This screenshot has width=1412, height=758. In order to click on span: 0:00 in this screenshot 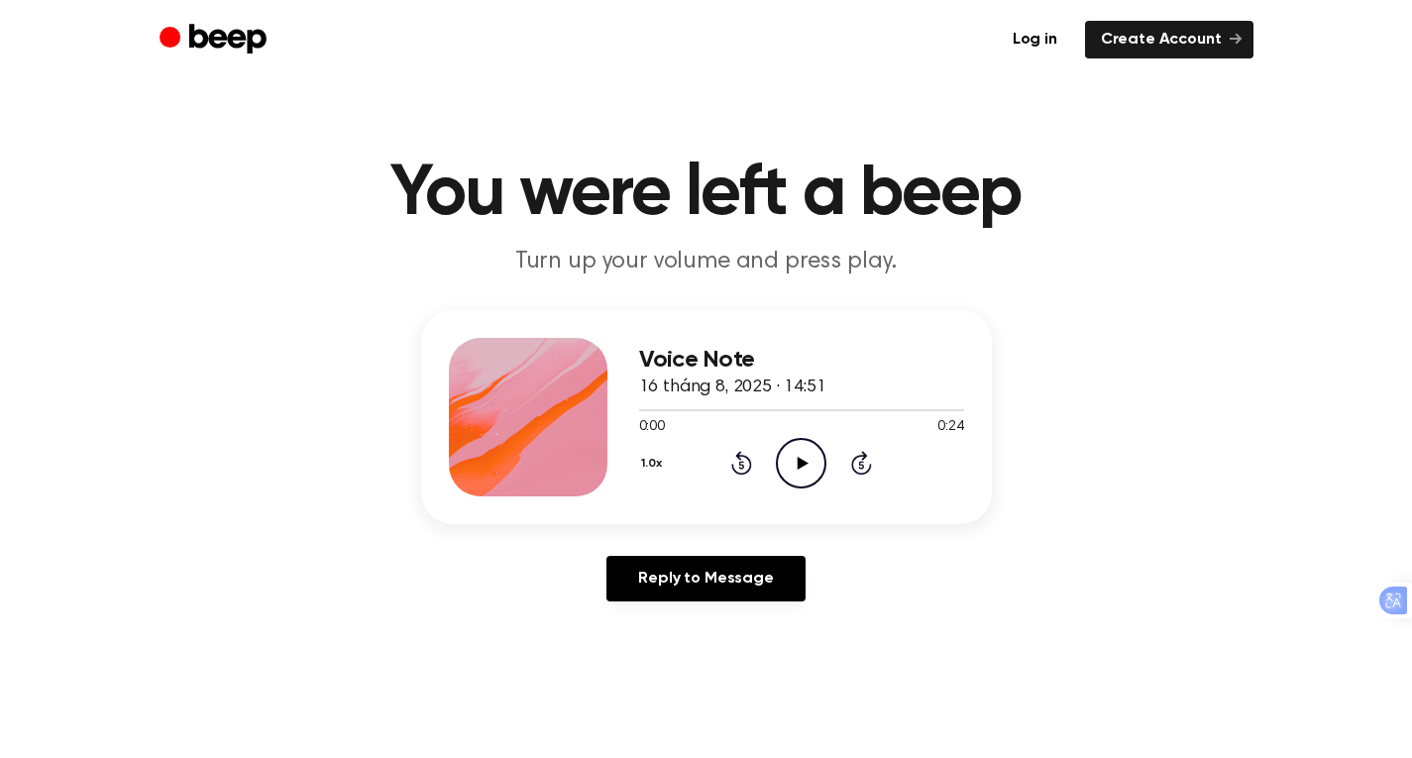, I will do `click(652, 427)`.